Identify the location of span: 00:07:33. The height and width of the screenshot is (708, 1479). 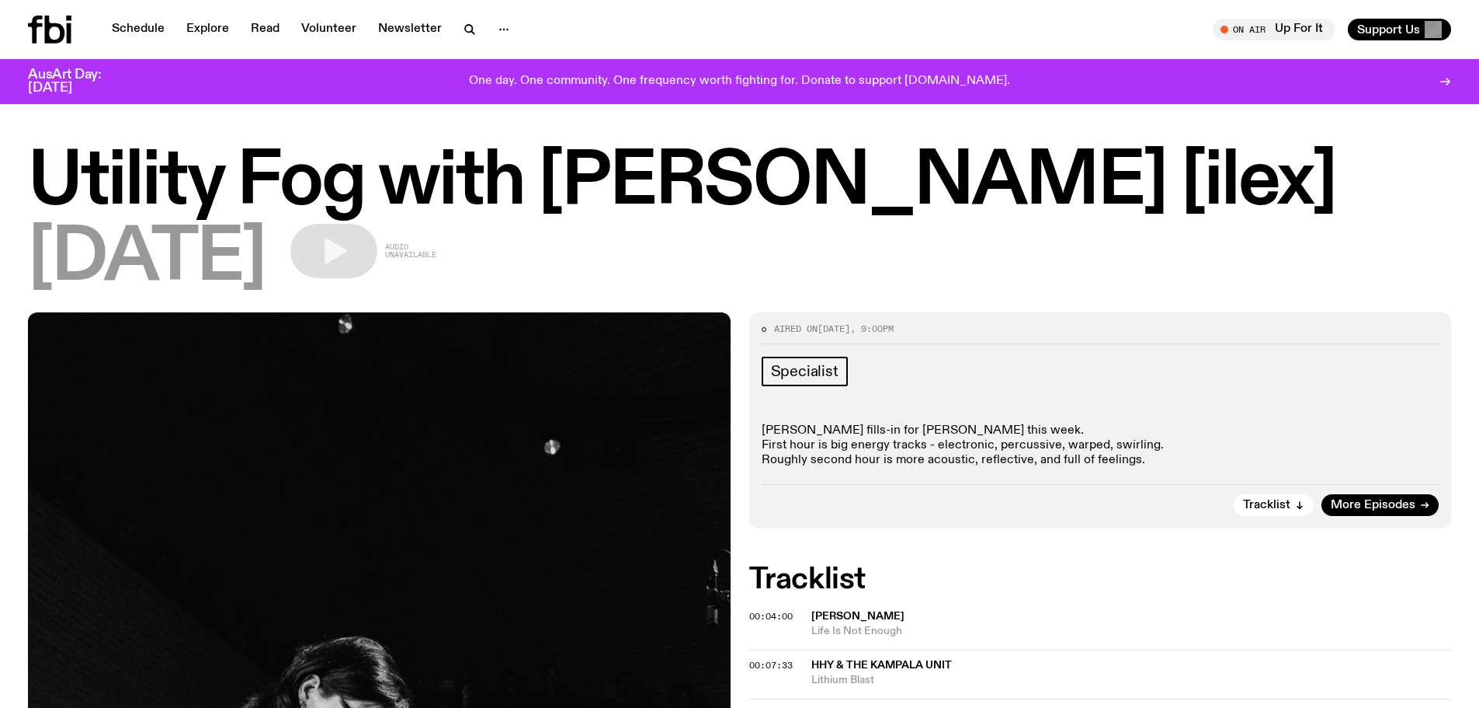
(771, 665).